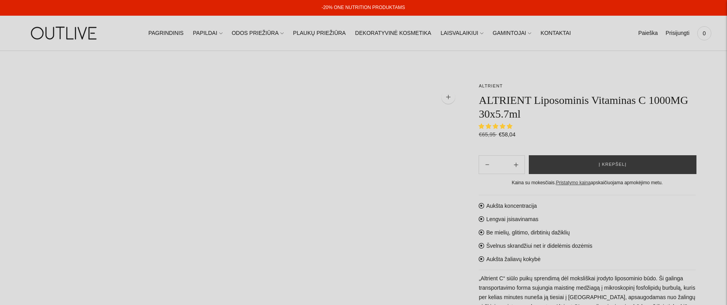  I want to click on a: PAPILDAI, so click(208, 33).